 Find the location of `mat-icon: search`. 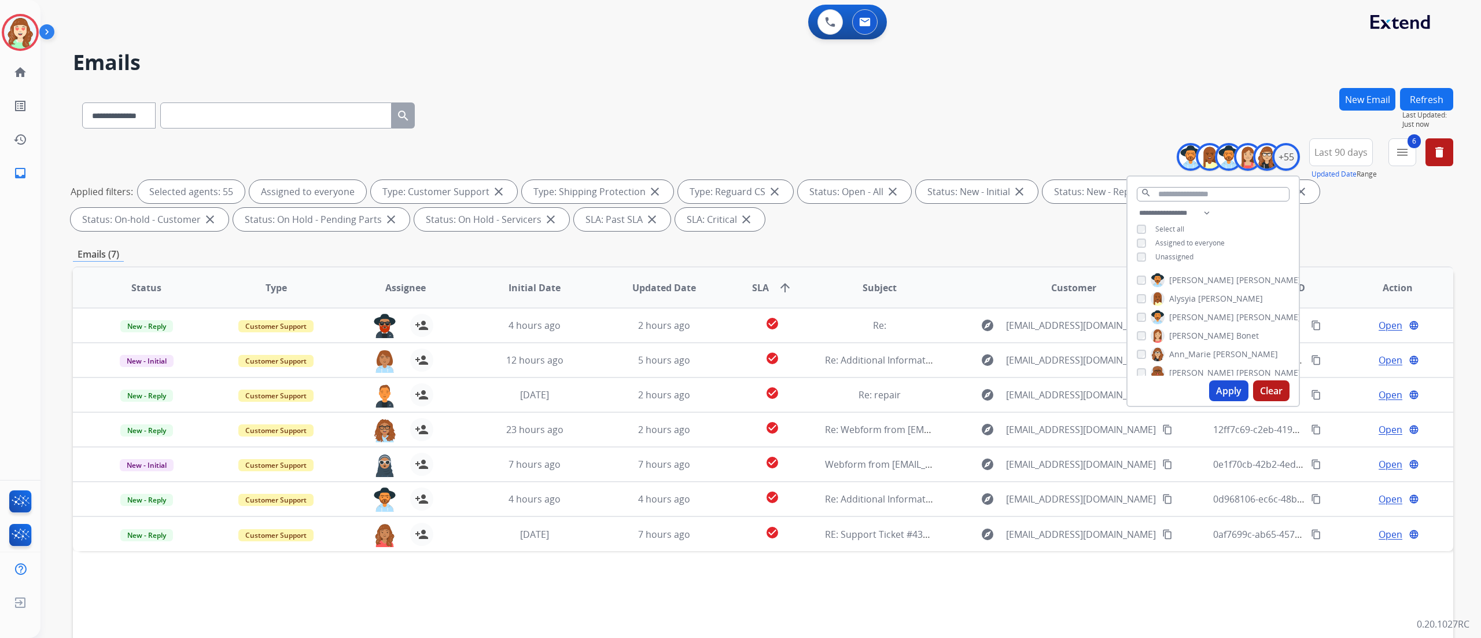

mat-icon: search is located at coordinates (1146, 193).